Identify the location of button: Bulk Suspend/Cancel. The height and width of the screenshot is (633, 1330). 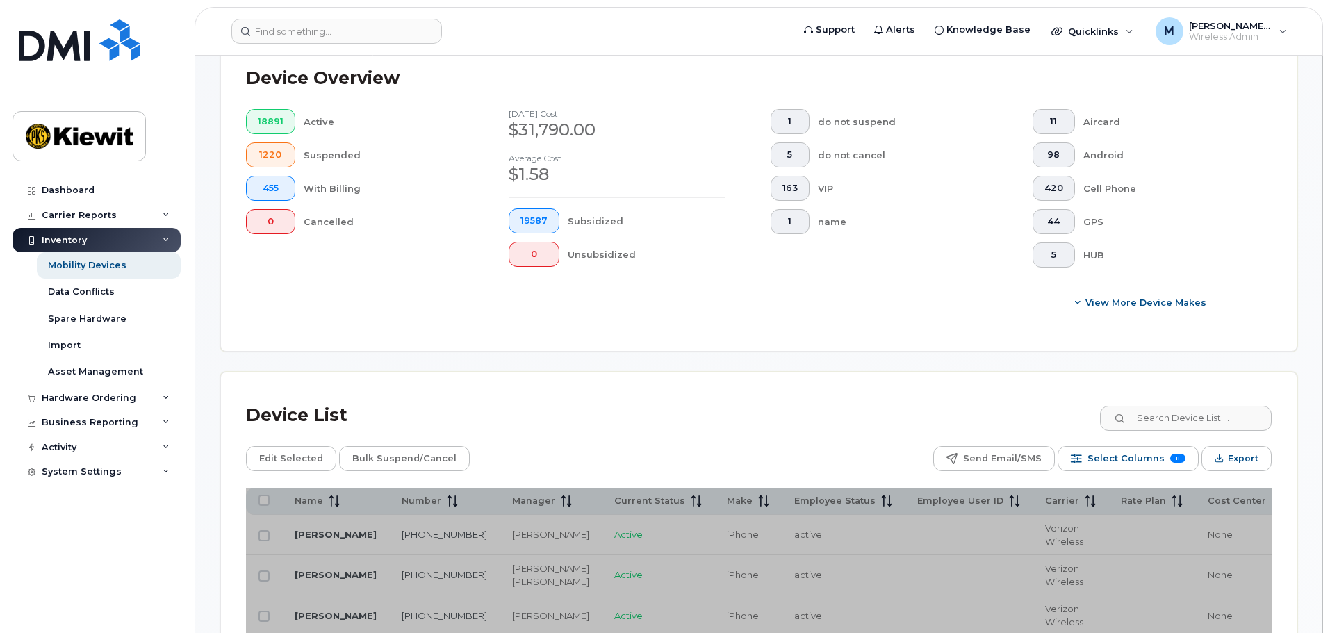
(405, 459).